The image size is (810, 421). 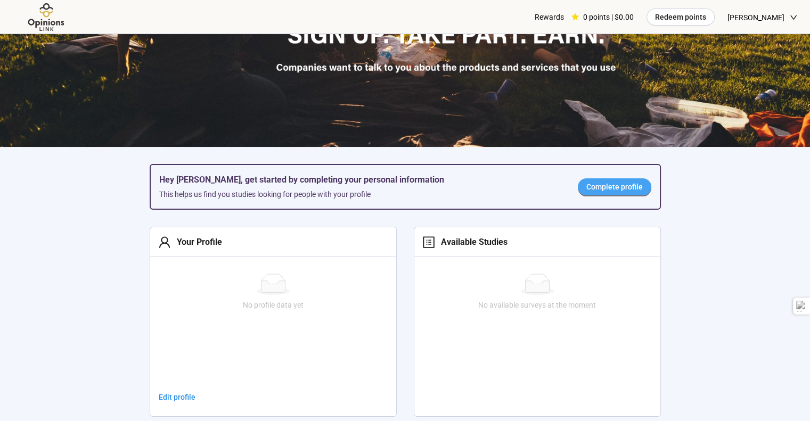 I want to click on span: star, so click(x=575, y=17).